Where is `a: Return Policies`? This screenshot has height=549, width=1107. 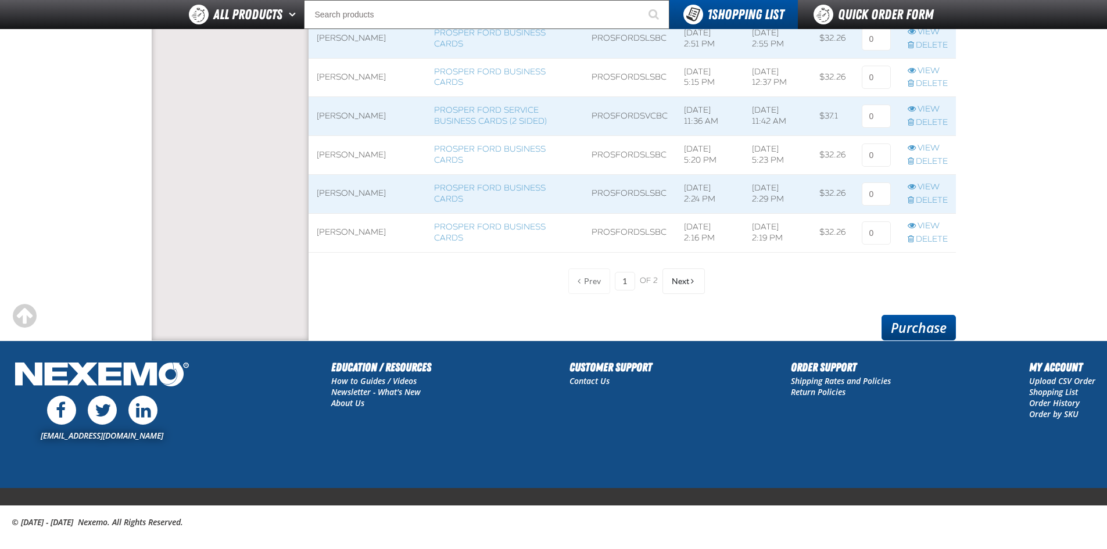
a: Return Policies is located at coordinates (818, 392).